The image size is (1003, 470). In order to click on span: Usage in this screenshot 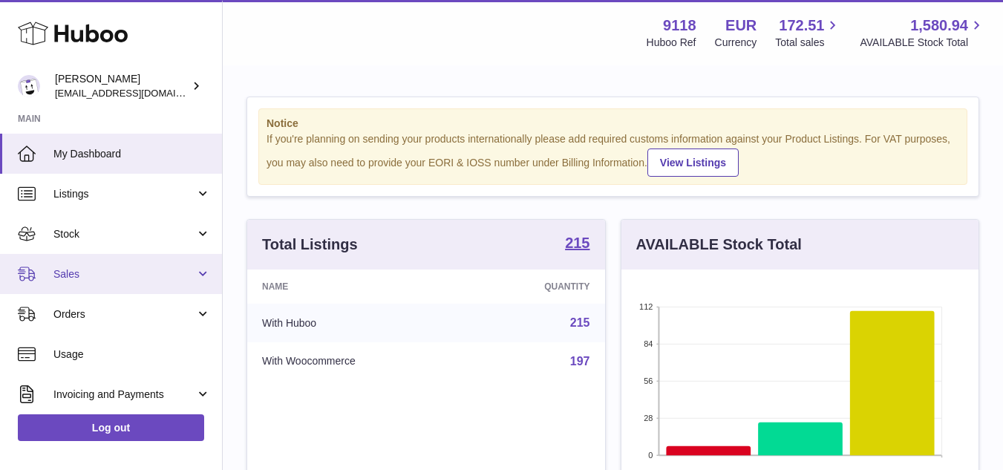, I will do `click(132, 354)`.